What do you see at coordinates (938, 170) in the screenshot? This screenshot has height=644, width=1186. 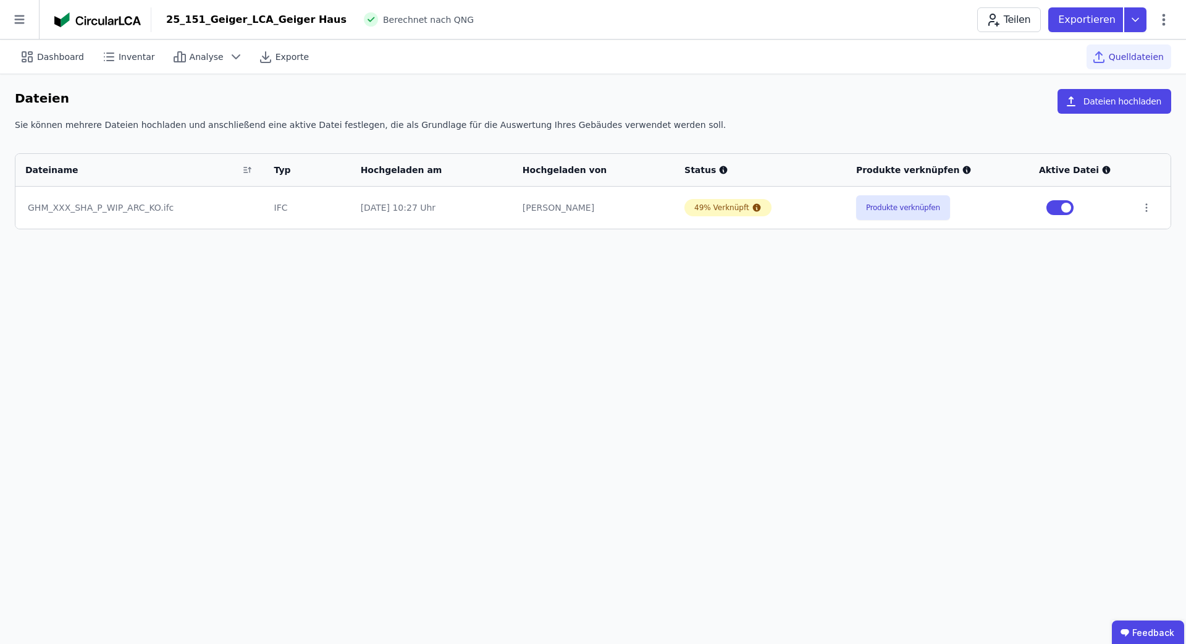 I see `div: Produkte verknüpfen` at bounding box center [938, 170].